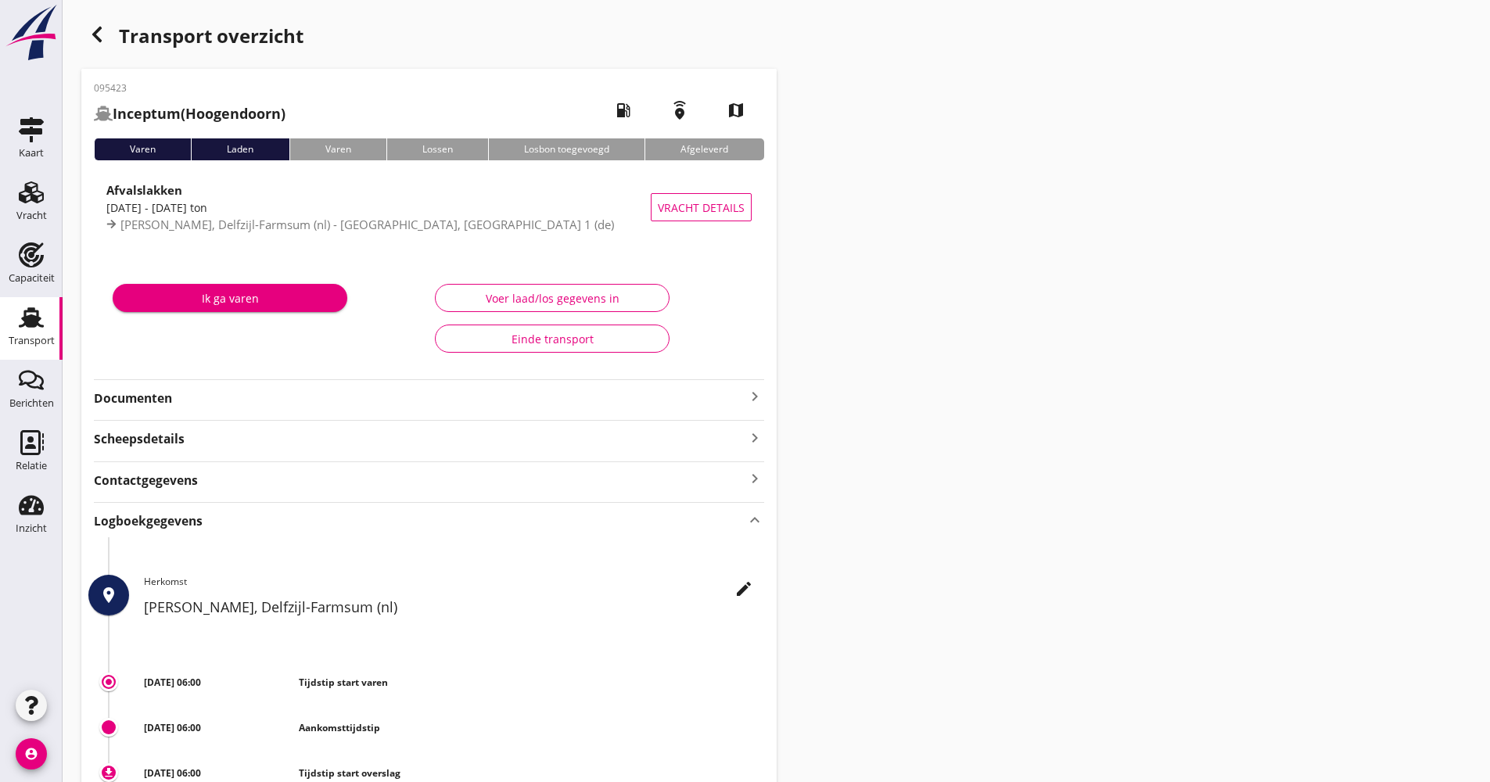 The height and width of the screenshot is (782, 1490). Describe the element at coordinates (146, 113) in the screenshot. I see `strong: Inceptum` at that location.